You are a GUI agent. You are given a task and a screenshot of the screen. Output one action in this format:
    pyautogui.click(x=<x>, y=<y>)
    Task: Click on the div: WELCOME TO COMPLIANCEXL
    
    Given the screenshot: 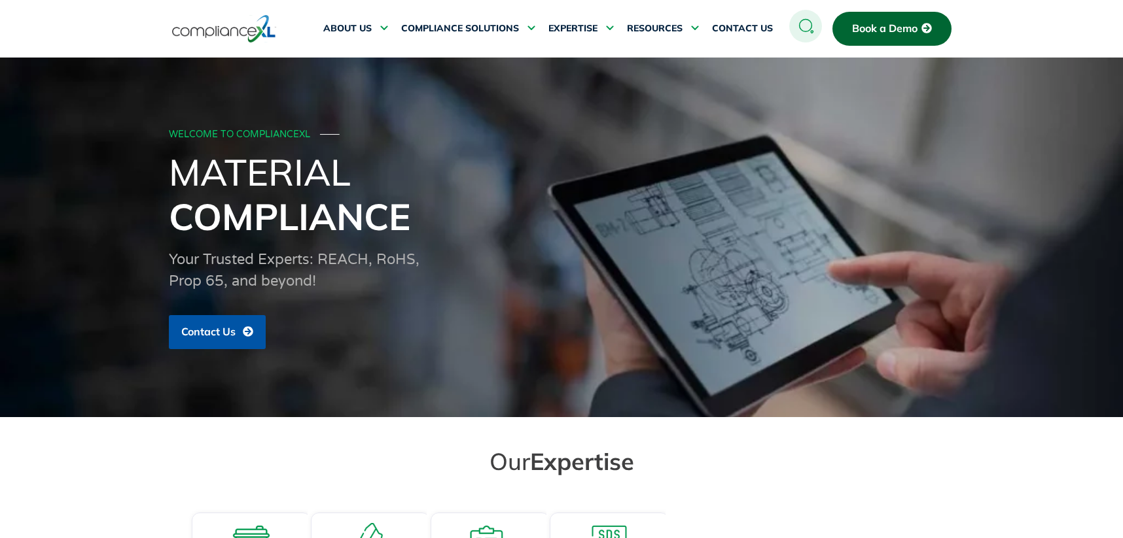 What is the action you would take?
    pyautogui.click(x=559, y=135)
    